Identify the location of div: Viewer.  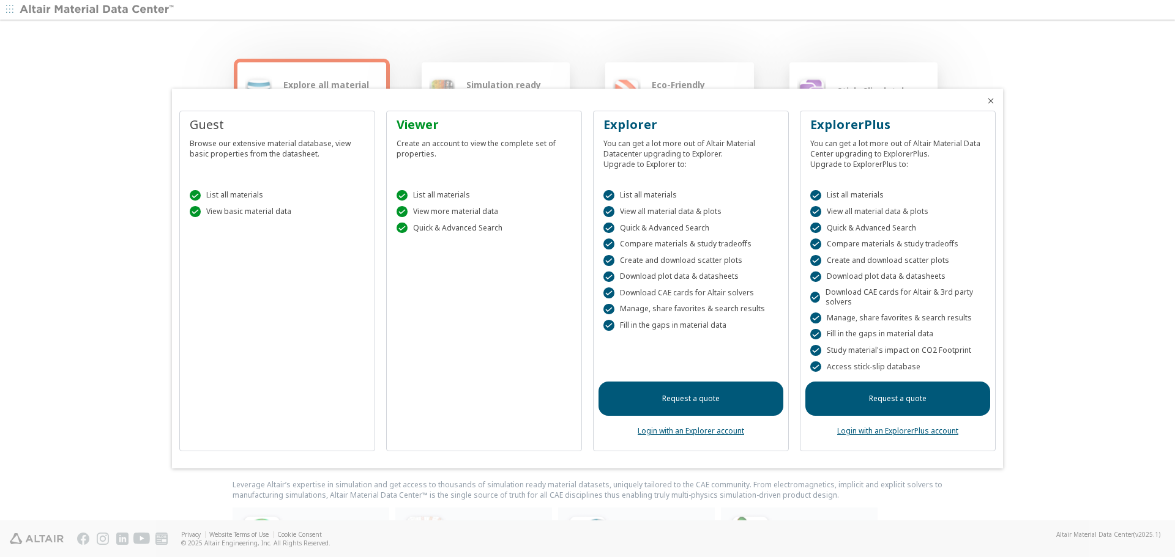
(484, 125).